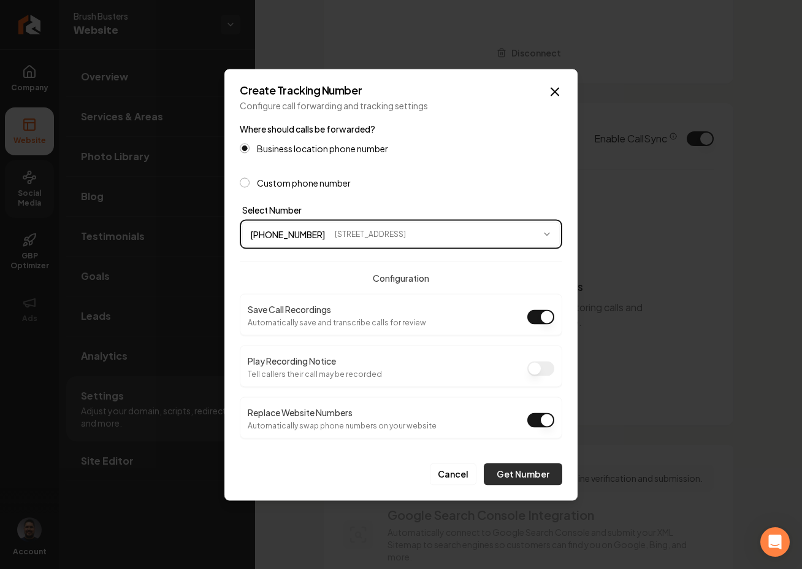  What do you see at coordinates (315, 374) in the screenshot?
I see `p: Tell callers their call may be recorded` at bounding box center [315, 374].